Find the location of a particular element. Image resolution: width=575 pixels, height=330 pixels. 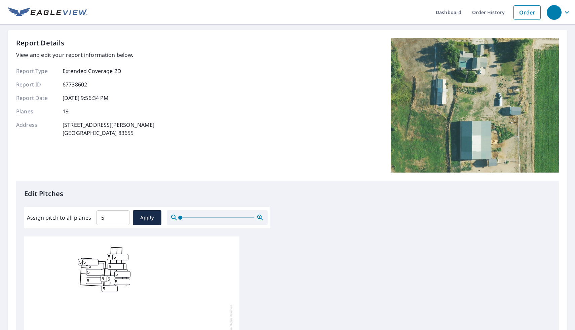

input: 00.0 is located at coordinates (113, 218).